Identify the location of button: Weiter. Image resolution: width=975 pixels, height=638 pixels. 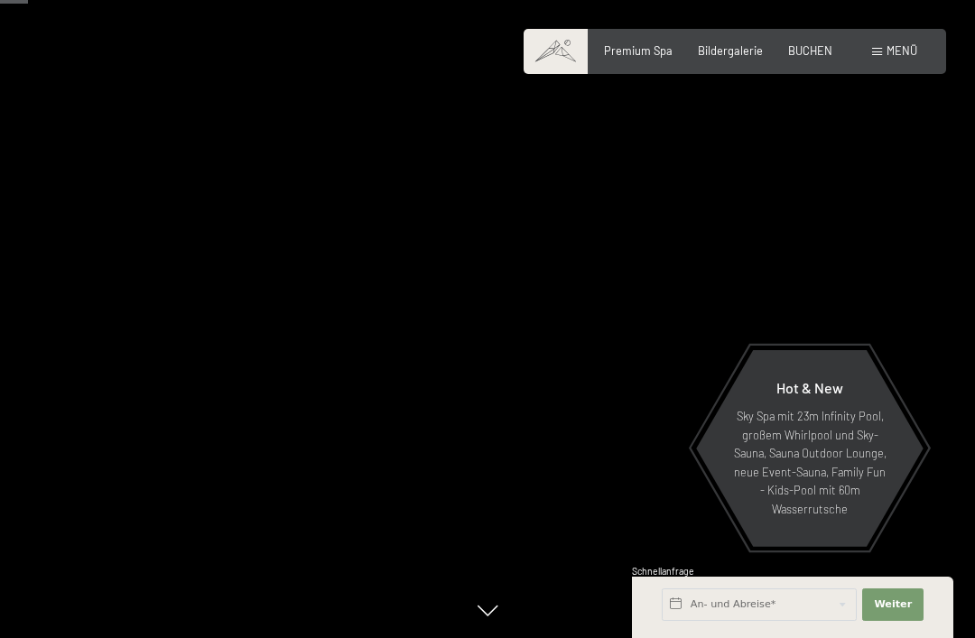
(893, 605).